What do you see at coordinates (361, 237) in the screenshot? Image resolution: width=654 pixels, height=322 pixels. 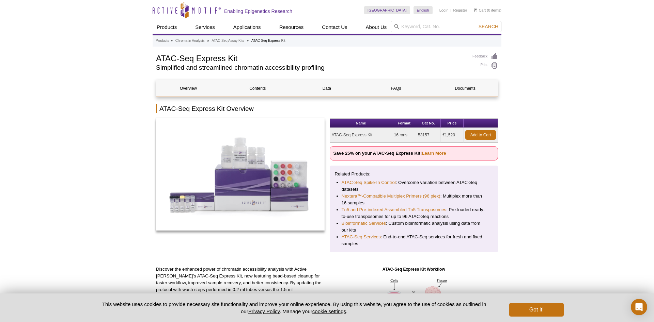 I see `a: ATAC-Seq Services` at bounding box center [361, 237].